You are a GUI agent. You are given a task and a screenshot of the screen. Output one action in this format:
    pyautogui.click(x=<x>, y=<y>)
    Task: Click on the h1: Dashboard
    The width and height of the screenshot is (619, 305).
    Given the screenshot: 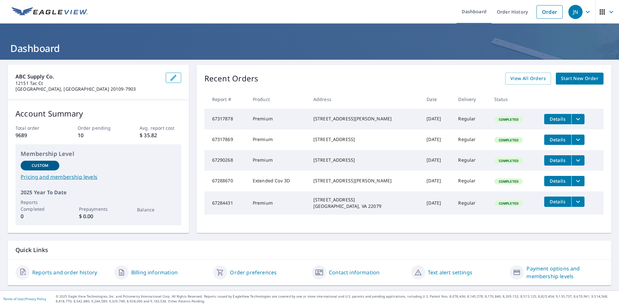 What is the action you would take?
    pyautogui.click(x=309, y=48)
    